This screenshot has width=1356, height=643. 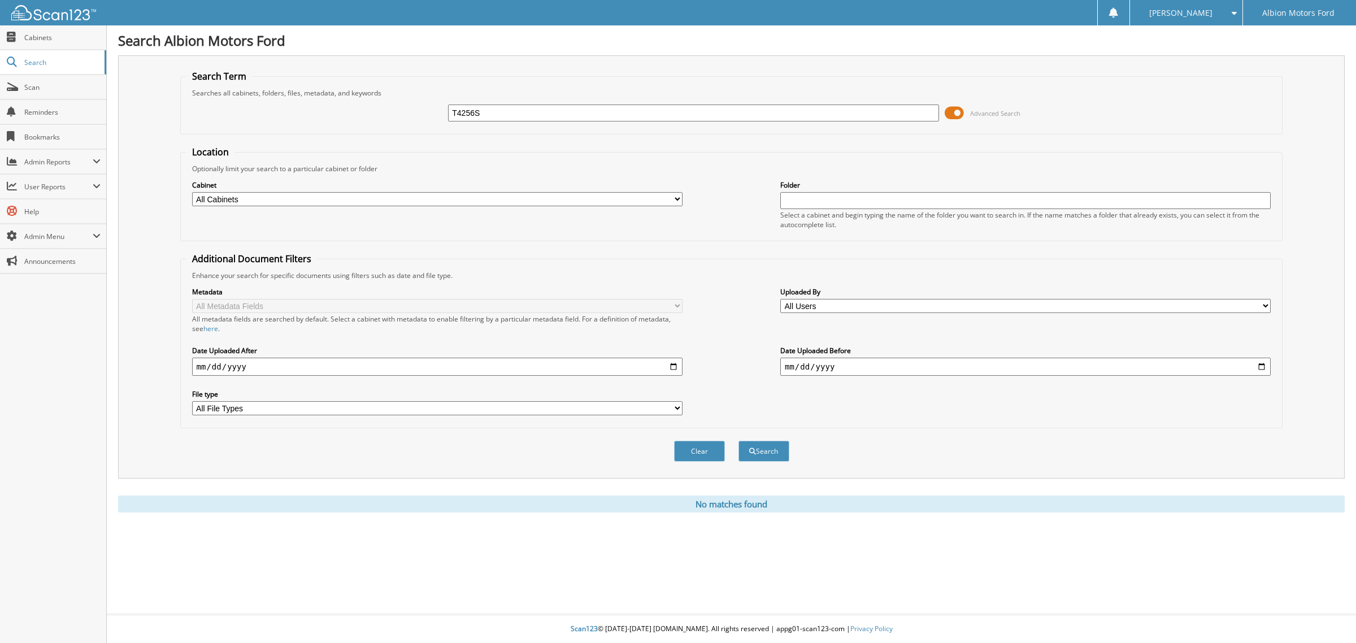 What do you see at coordinates (58, 236) in the screenshot?
I see `span: Admin Menu` at bounding box center [58, 236].